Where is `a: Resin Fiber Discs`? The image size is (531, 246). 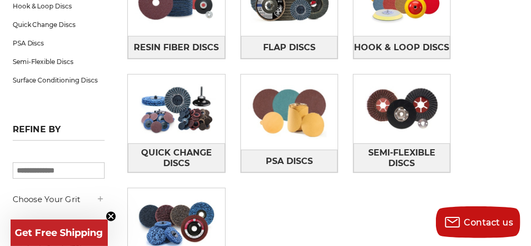 a: Resin Fiber Discs is located at coordinates (176, 47).